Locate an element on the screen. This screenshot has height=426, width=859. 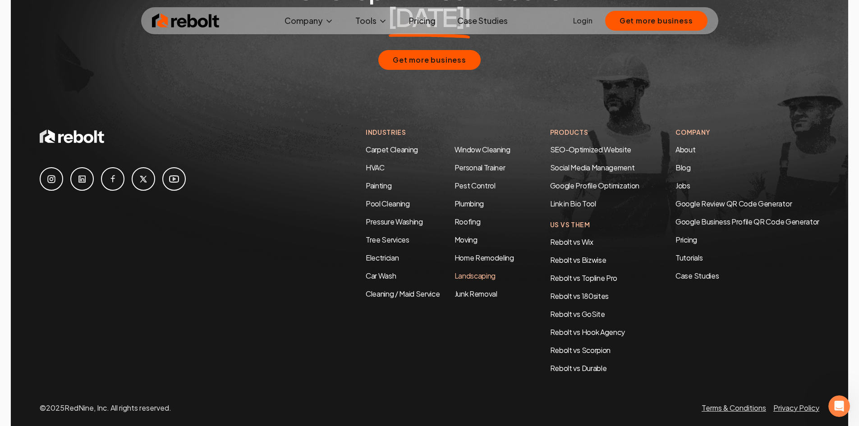
a: Terms & Conditions is located at coordinates (734, 408).